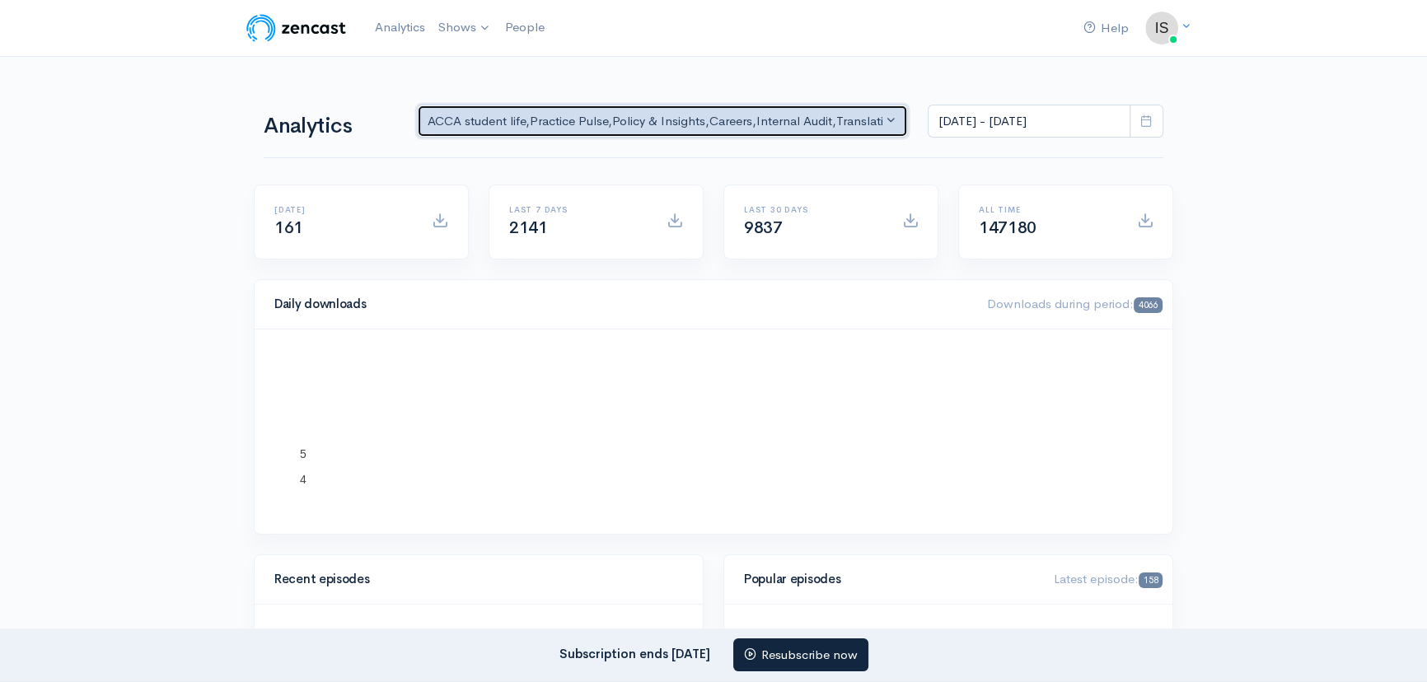 The image size is (1427, 682). I want to click on text: 4, so click(303, 479).